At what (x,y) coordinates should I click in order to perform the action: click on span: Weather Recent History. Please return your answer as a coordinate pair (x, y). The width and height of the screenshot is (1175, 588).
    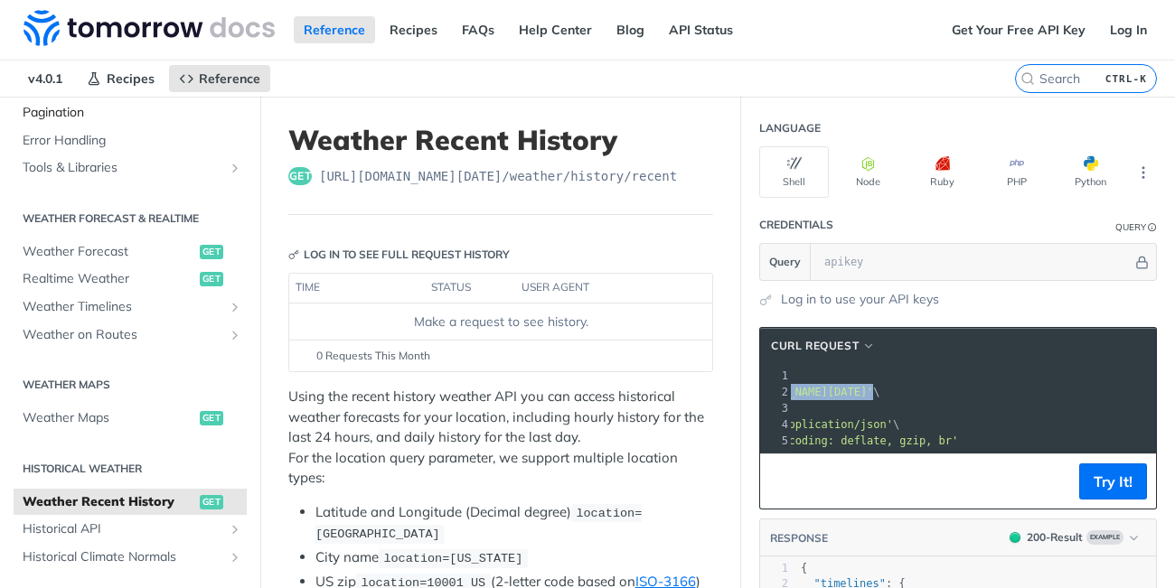
    Looking at the image, I should click on (108, 502).